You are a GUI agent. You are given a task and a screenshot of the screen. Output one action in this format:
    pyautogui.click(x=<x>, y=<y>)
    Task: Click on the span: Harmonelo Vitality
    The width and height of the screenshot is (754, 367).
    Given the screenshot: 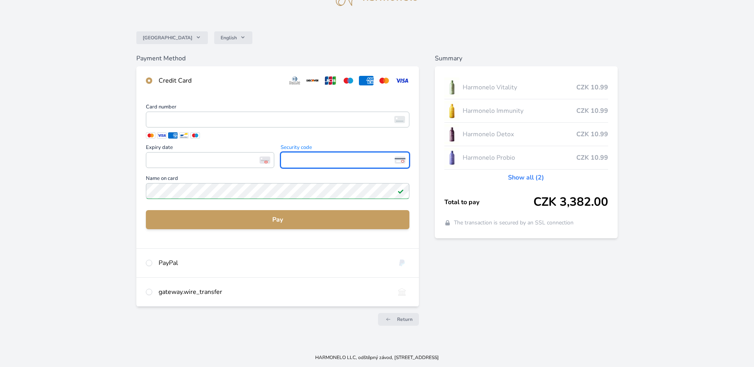 What is the action you would take?
    pyautogui.click(x=520, y=87)
    